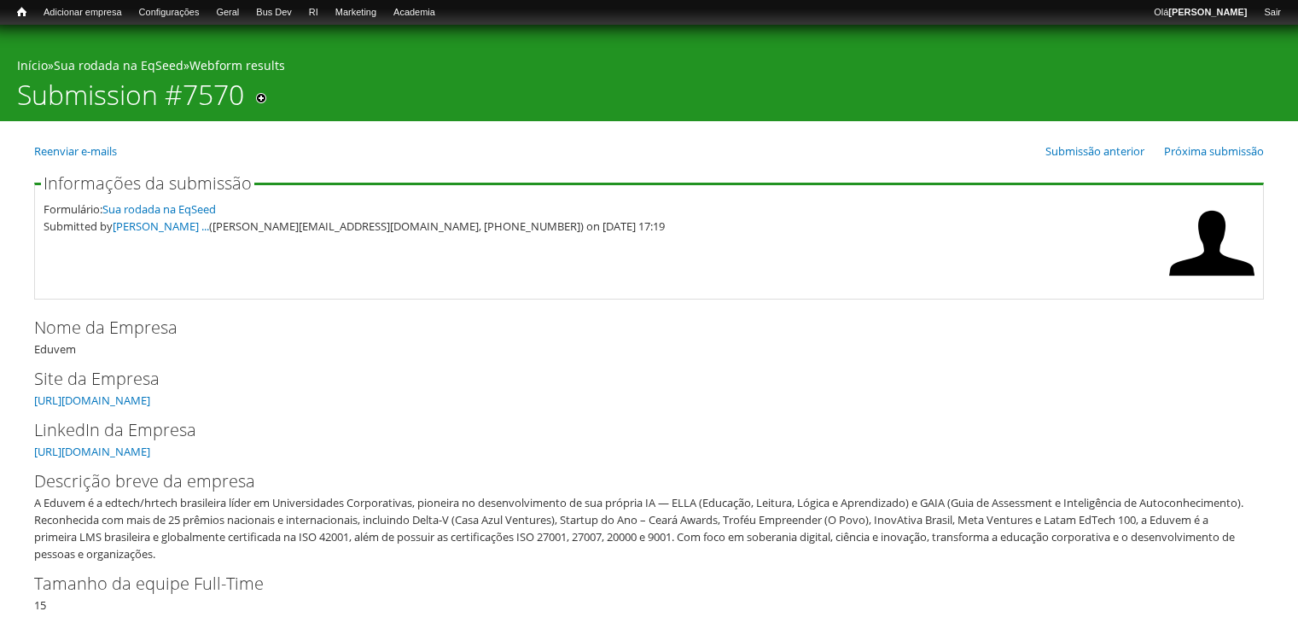 This screenshot has width=1298, height=623. Describe the element at coordinates (1273, 13) in the screenshot. I see `a: Sair` at that location.